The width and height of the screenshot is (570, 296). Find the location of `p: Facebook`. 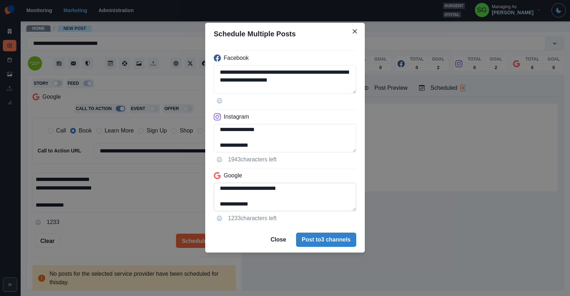

p: Facebook is located at coordinates (236, 58).